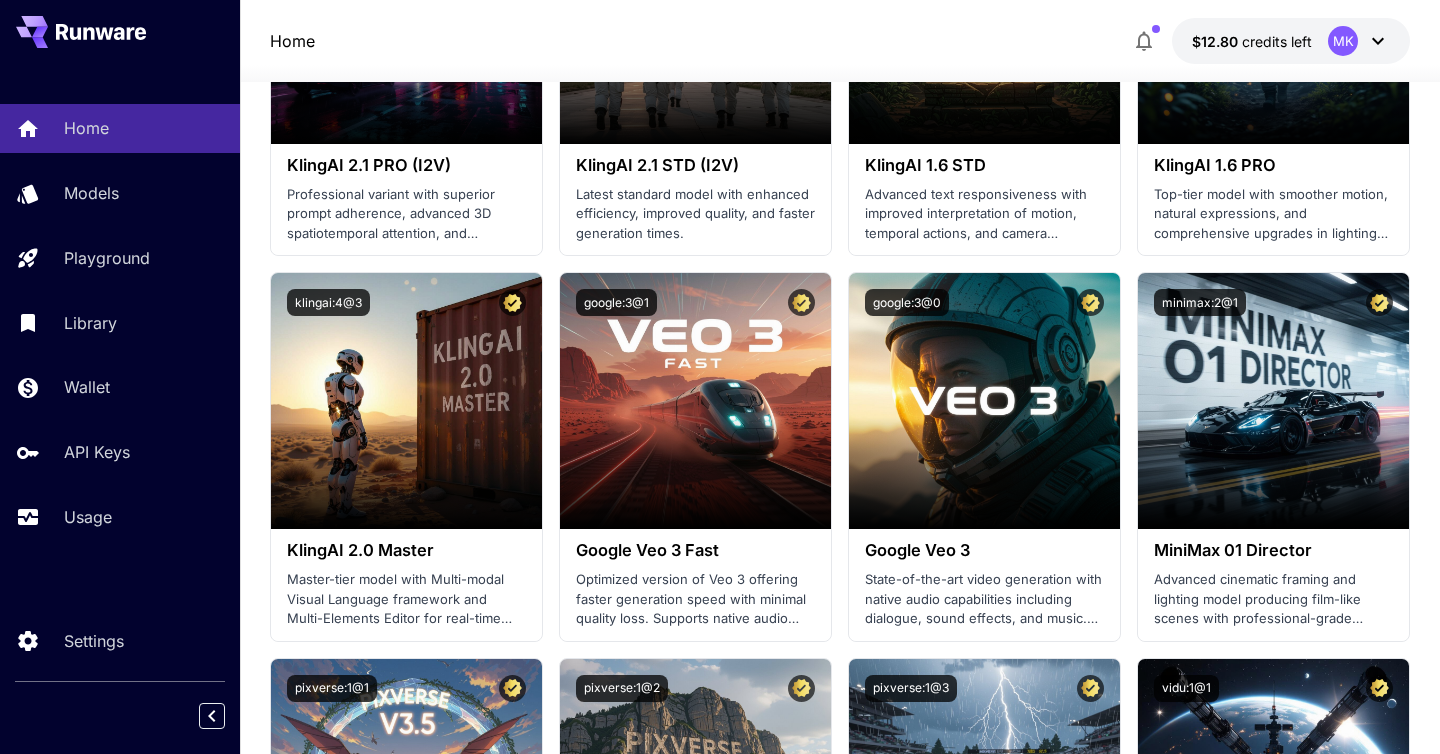 The width and height of the screenshot is (1440, 754). What do you see at coordinates (1277, 41) in the screenshot?
I see `span: credits left` at bounding box center [1277, 41].